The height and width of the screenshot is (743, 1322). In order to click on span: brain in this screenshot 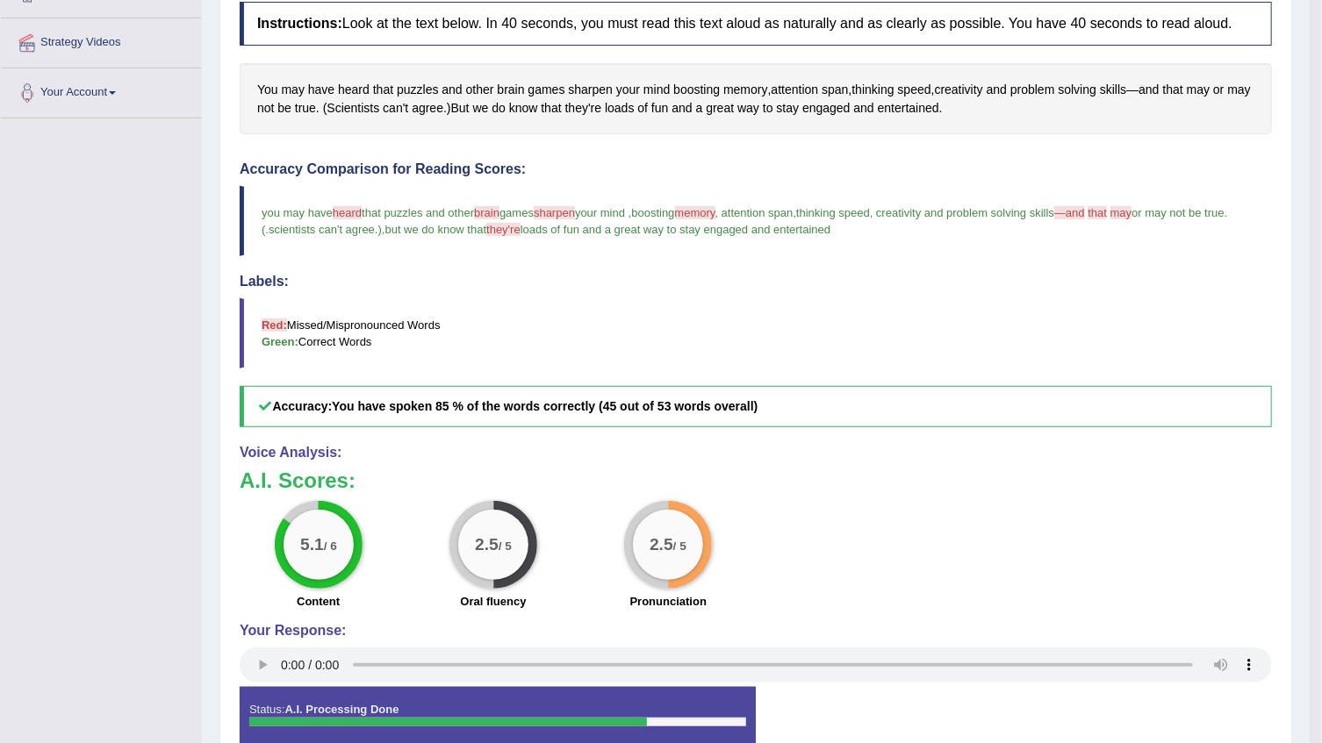, I will do `click(486, 212)`.